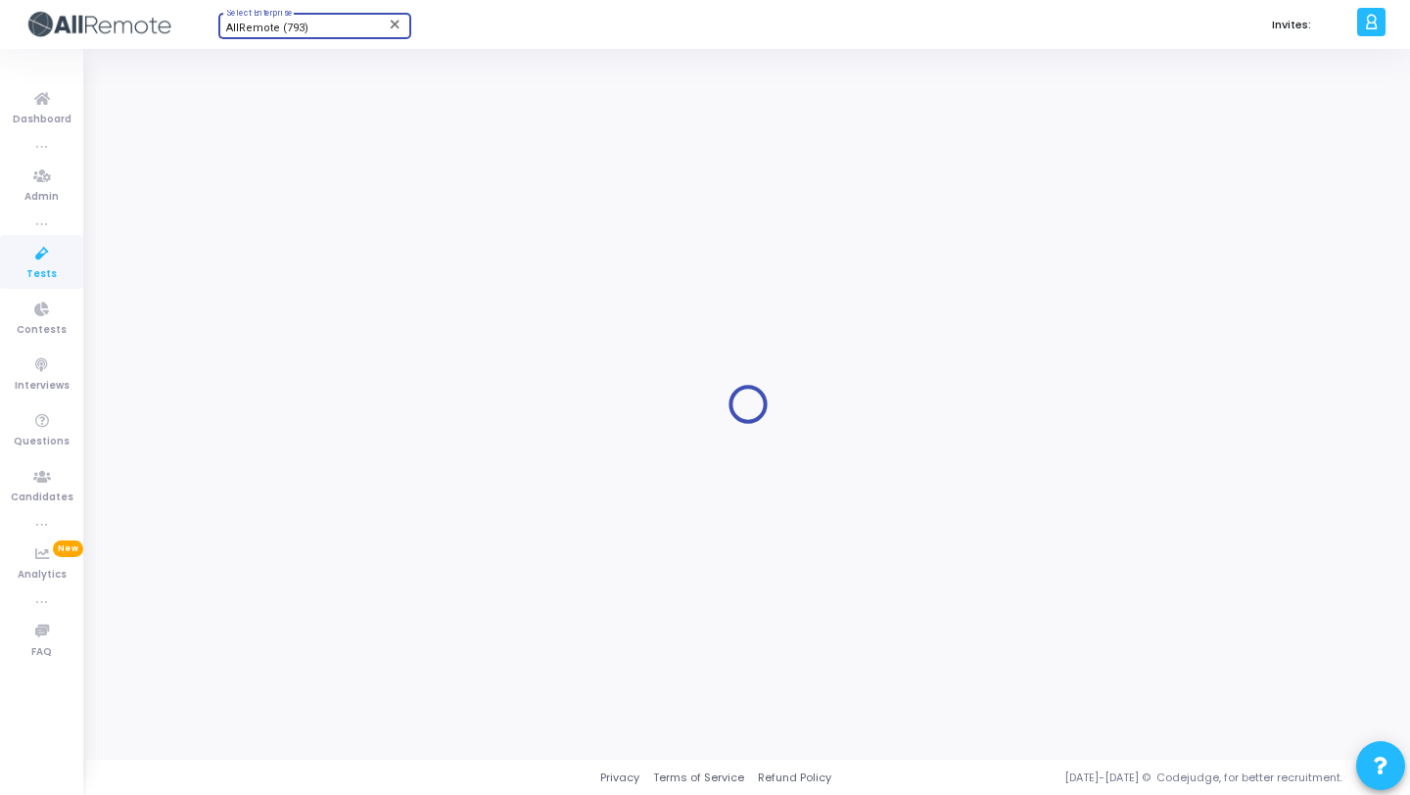 This screenshot has height=795, width=1410. I want to click on span: AllRemote (793), so click(267, 27).